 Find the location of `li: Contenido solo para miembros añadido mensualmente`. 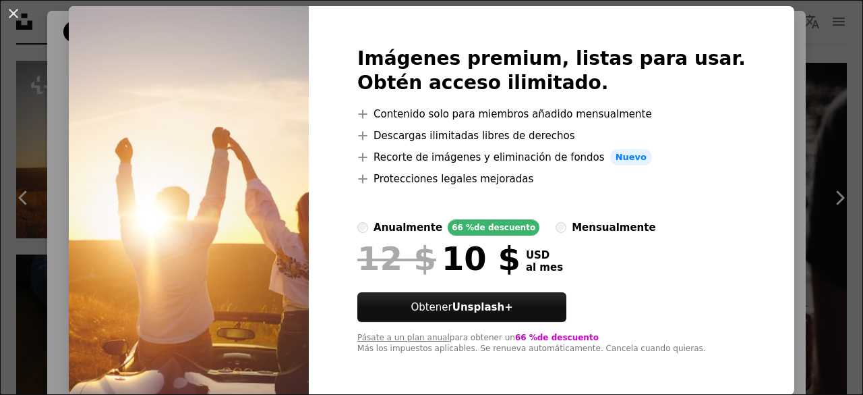

li: Contenido solo para miembros añadido mensualmente is located at coordinates (552, 114).